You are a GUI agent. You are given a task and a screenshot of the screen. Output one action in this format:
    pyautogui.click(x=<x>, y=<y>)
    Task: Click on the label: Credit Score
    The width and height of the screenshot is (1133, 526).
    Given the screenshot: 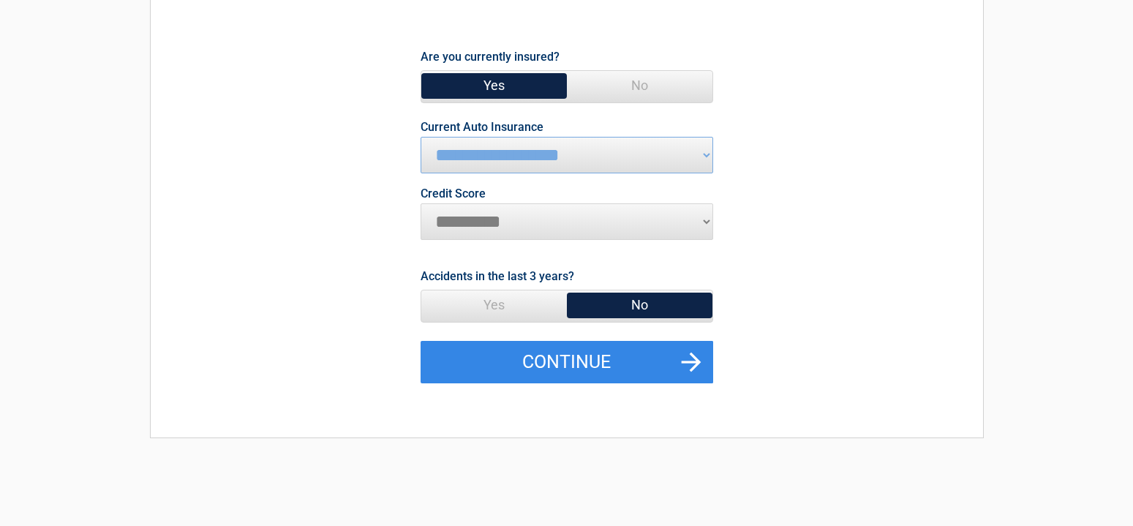 What is the action you would take?
    pyautogui.click(x=453, y=194)
    